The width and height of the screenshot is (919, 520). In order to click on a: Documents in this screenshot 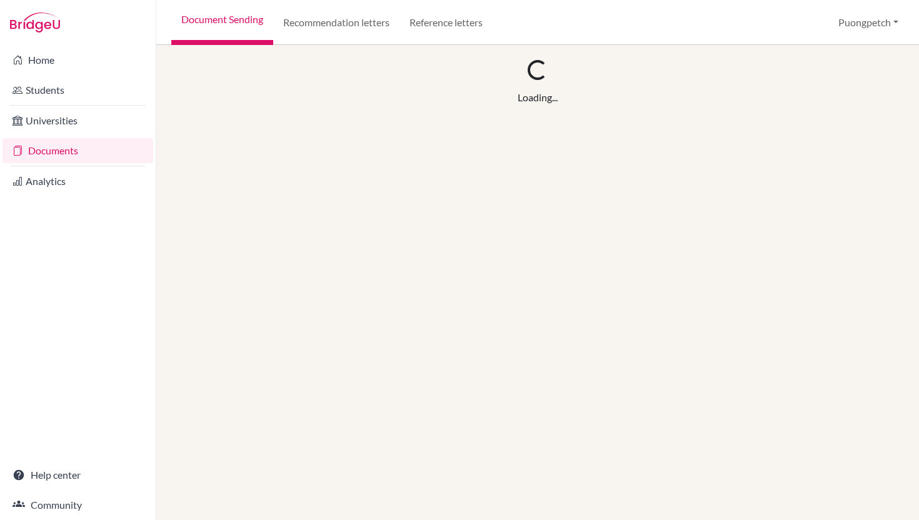, I will do `click(78, 151)`.